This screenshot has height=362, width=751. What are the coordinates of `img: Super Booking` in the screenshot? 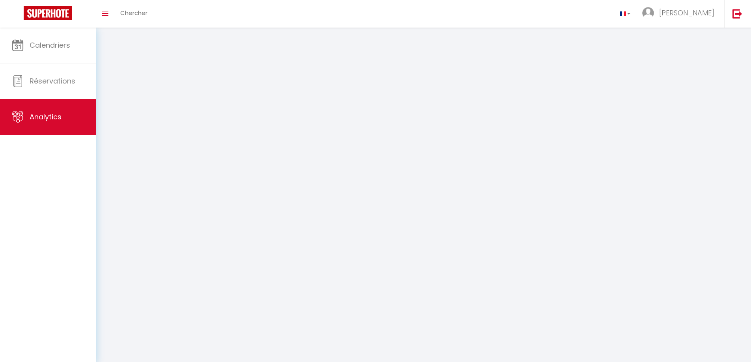 It's located at (48, 13).